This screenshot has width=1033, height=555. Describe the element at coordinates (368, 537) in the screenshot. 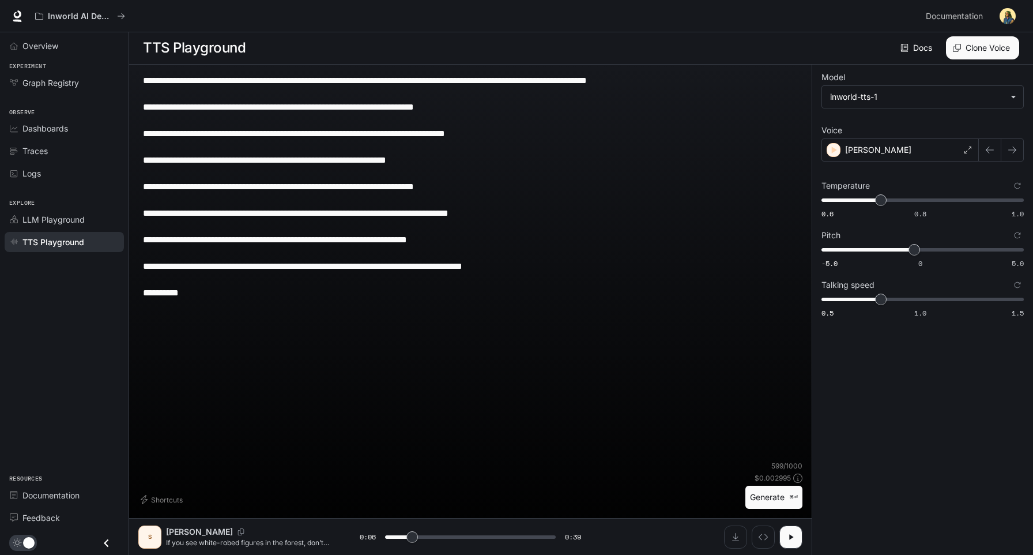

I see `span: 0:06` at that location.